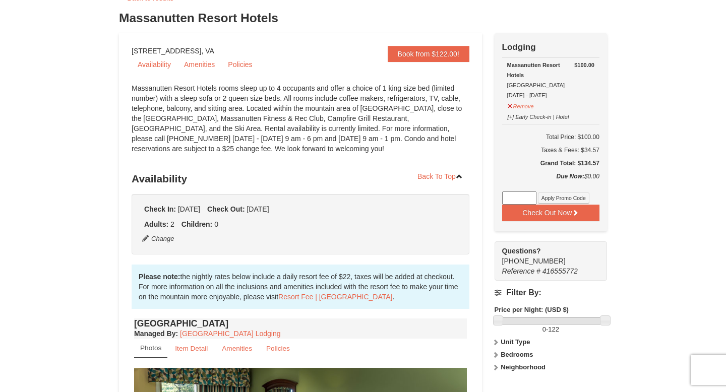 Image resolution: width=726 pixels, height=392 pixels. Describe the element at coordinates (551, 137) in the screenshot. I see `h6: Total Price: $100.00` at that location.